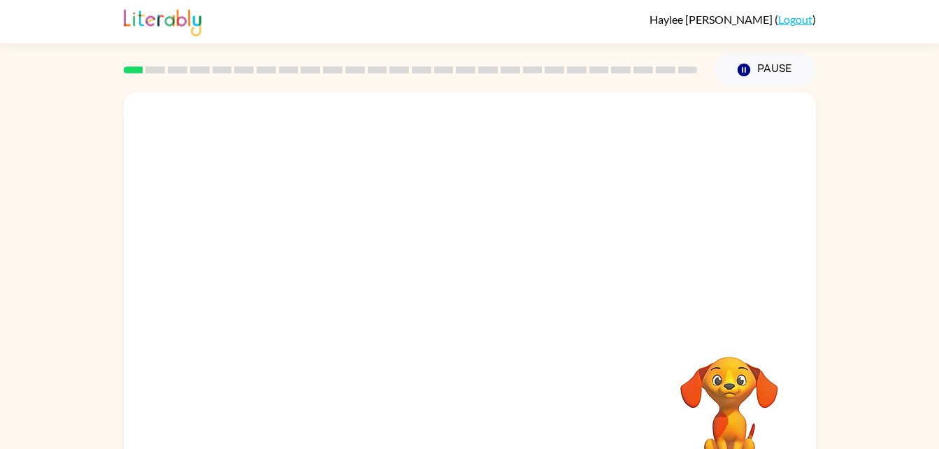 Image resolution: width=939 pixels, height=449 pixels. Describe the element at coordinates (795, 19) in the screenshot. I see `a: Logout` at that location.